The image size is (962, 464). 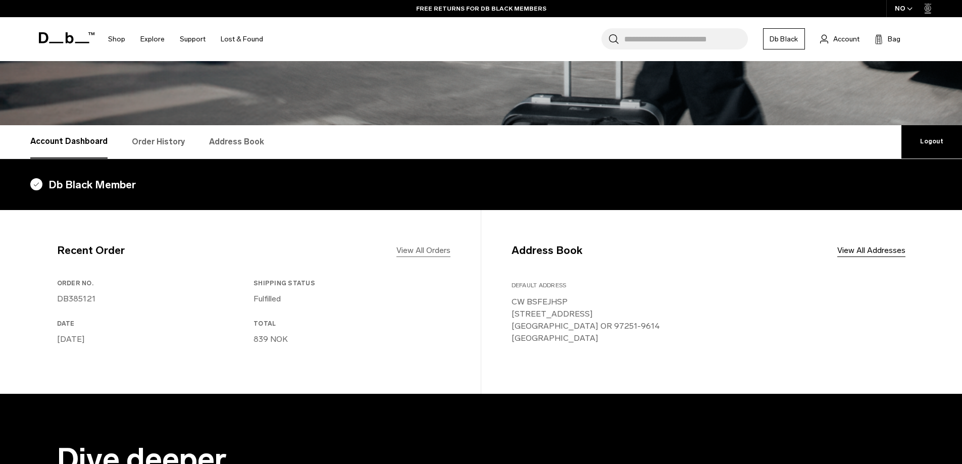 I want to click on h4: Address Book, so click(x=547, y=250).